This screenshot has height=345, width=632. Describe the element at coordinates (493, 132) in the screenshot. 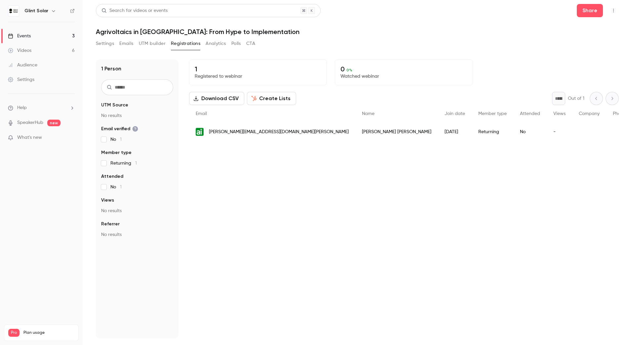

I see `div: Returning` at that location.